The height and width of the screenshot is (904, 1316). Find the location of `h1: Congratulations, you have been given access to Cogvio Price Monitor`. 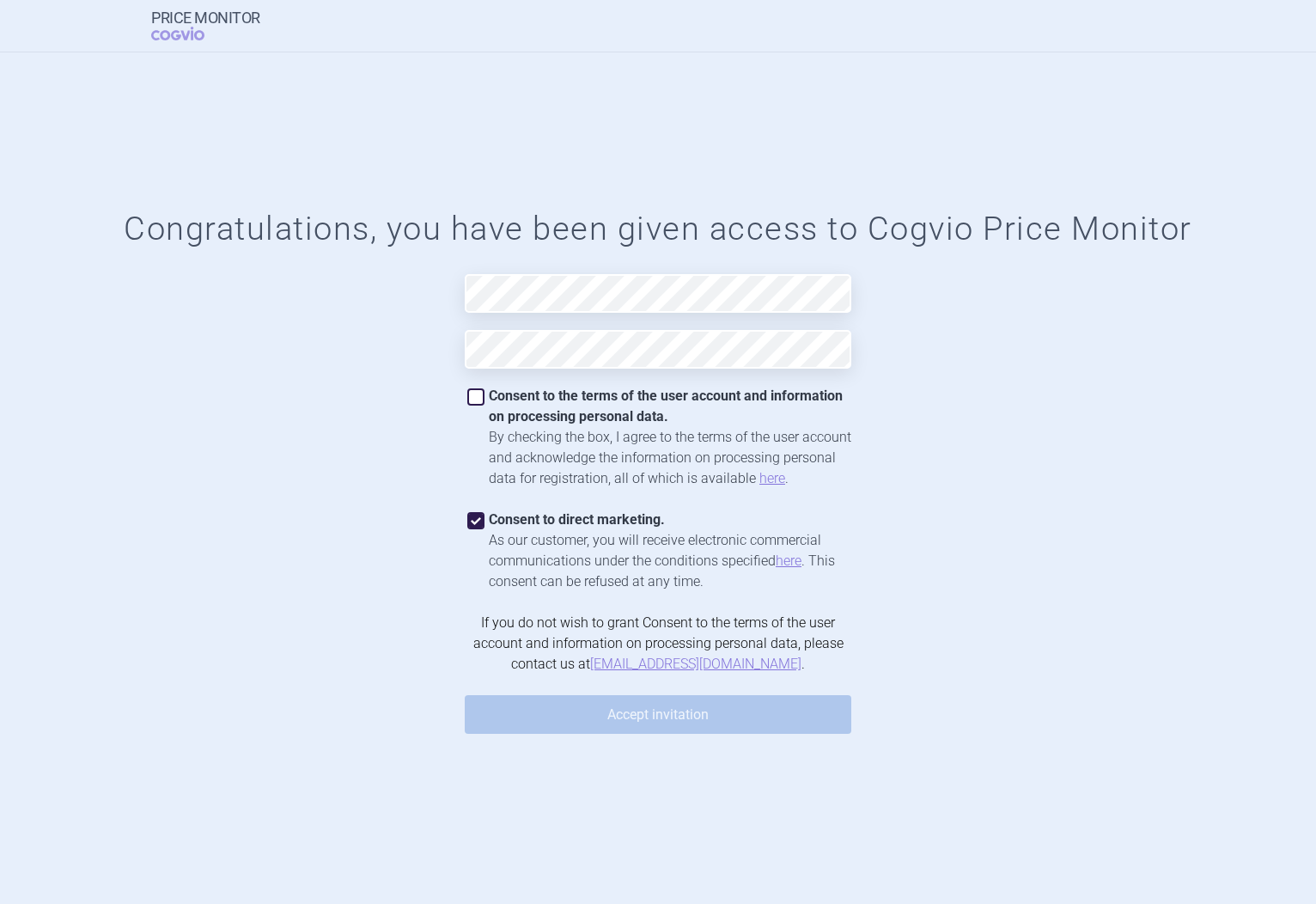

h1: Congratulations, you have been given access to Cogvio Price Monitor is located at coordinates (658, 229).